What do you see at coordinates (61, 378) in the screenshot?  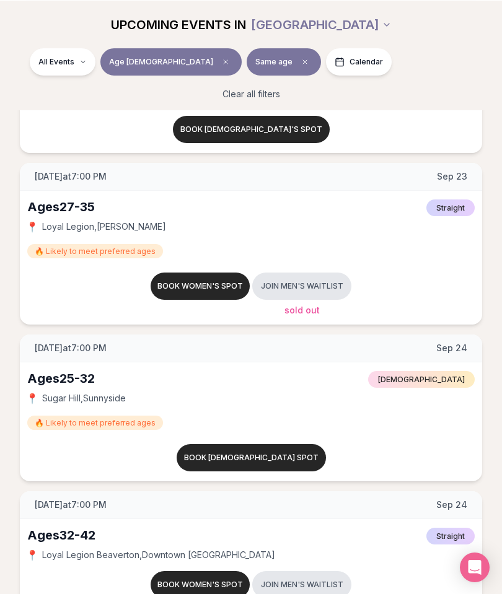 I see `div: Ages 25-32` at bounding box center [61, 378].